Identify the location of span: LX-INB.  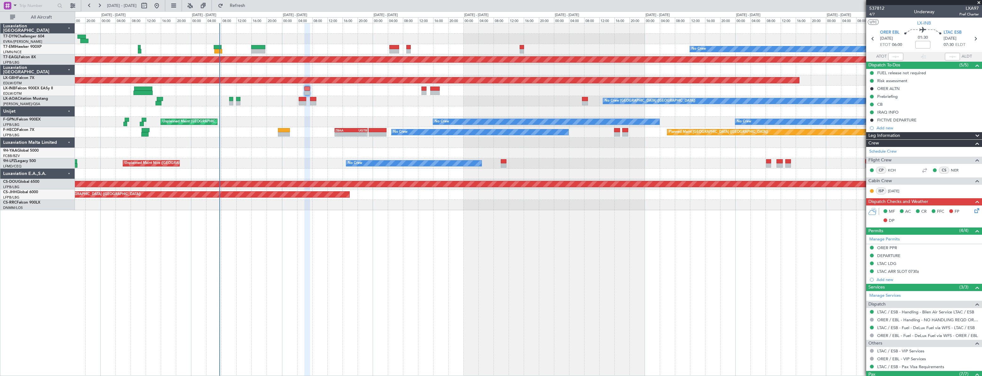
(924, 23).